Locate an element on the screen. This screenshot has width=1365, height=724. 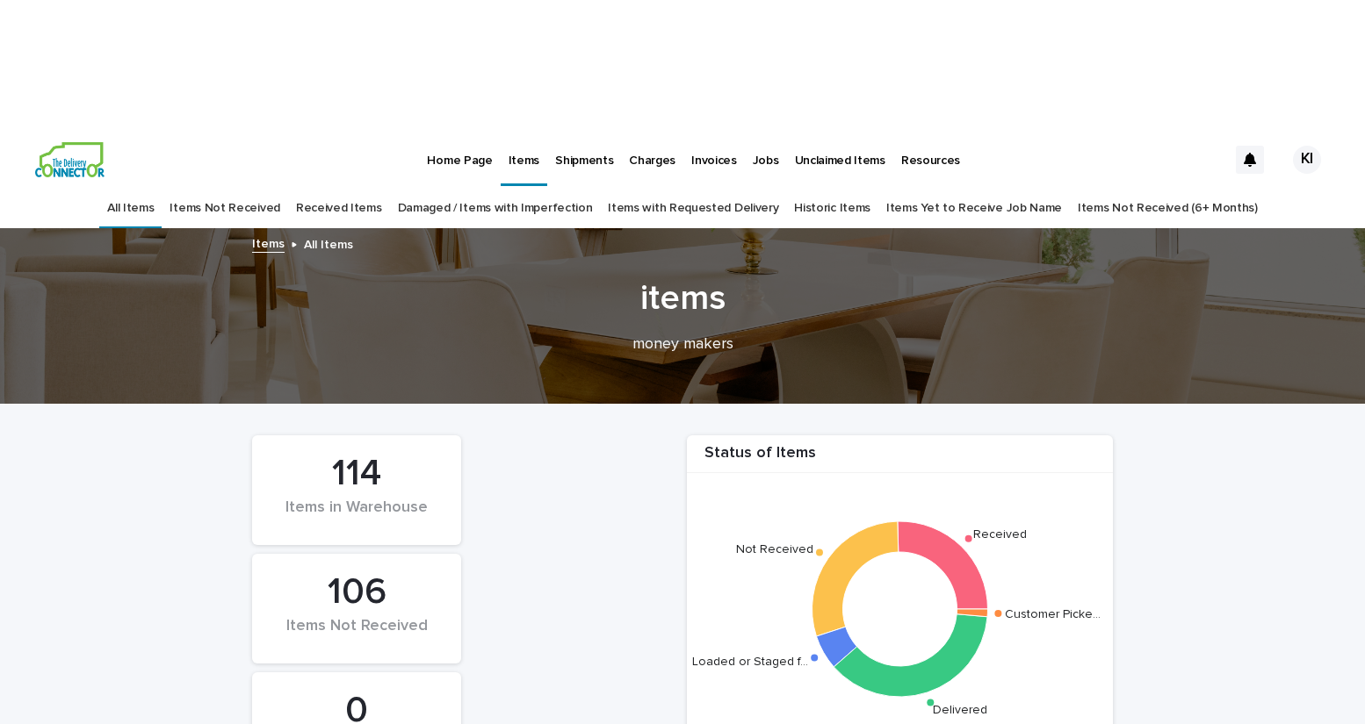
a: Jobs is located at coordinates (766, 159).